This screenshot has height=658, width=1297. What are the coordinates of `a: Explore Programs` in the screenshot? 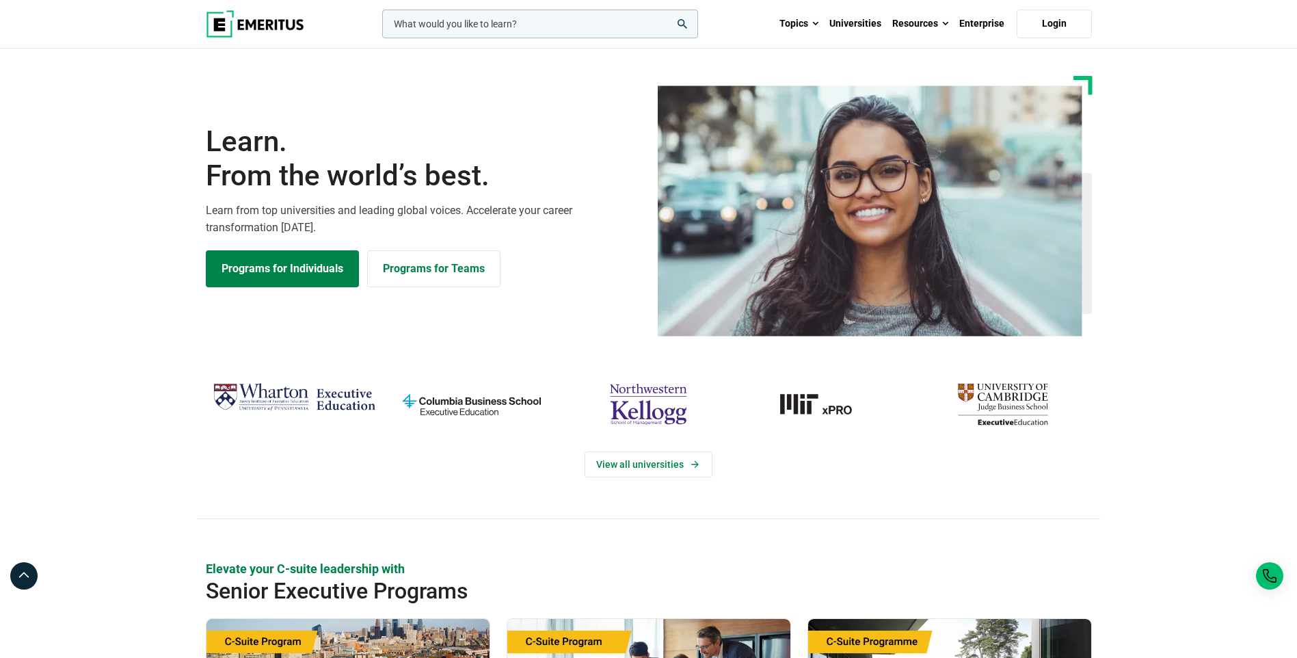 It's located at (282, 269).